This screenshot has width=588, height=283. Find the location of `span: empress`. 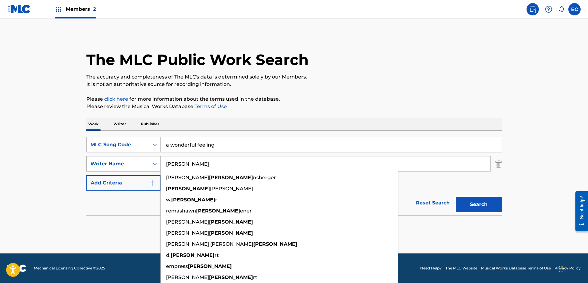

span: empress is located at coordinates (177, 266).